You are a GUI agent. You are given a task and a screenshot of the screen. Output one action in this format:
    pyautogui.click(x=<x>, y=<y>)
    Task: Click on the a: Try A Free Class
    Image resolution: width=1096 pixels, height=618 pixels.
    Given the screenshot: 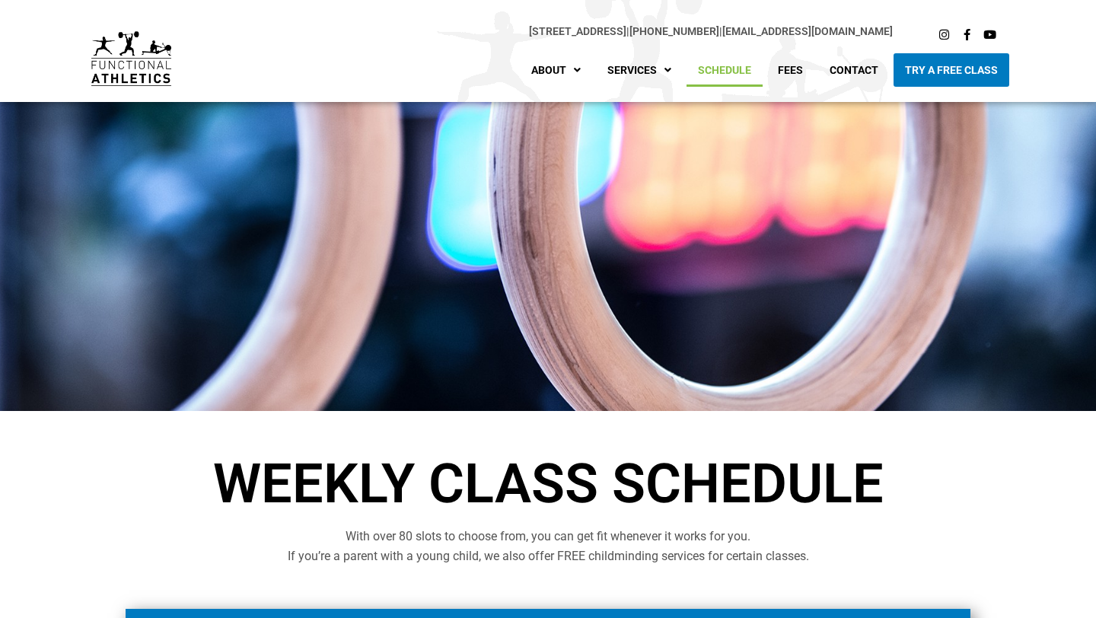 What is the action you would take?
    pyautogui.click(x=951, y=70)
    